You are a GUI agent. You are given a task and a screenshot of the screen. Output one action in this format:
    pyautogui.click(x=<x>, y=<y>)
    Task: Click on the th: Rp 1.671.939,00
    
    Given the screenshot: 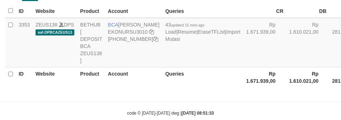 What is the action you would take?
    pyautogui.click(x=265, y=77)
    